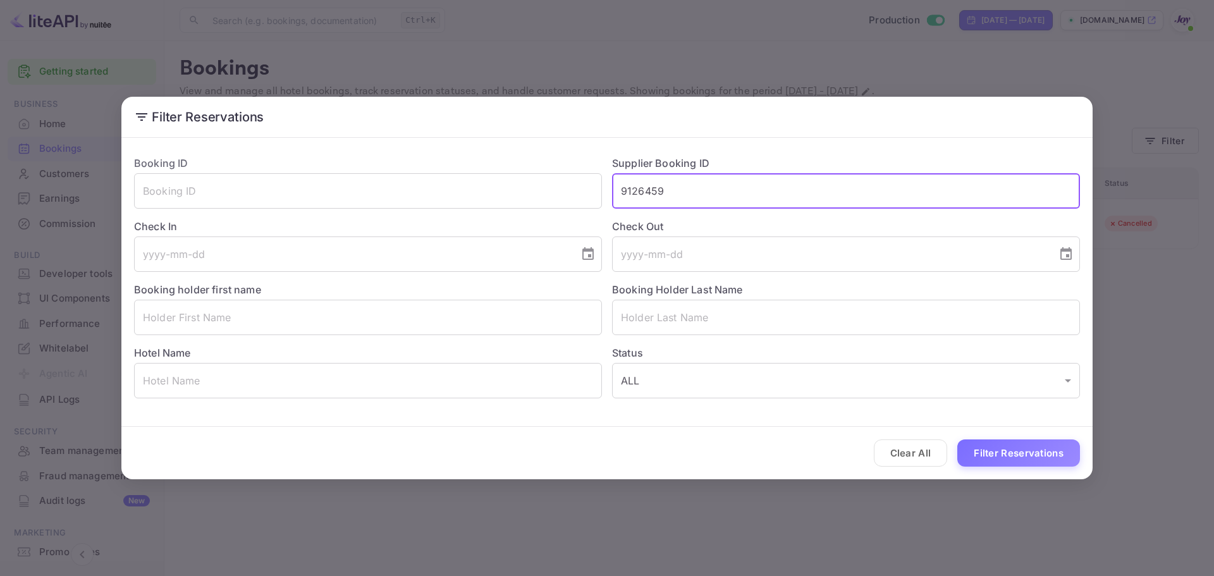  What do you see at coordinates (846, 226) in the screenshot?
I see `label: Check Out` at bounding box center [846, 226].